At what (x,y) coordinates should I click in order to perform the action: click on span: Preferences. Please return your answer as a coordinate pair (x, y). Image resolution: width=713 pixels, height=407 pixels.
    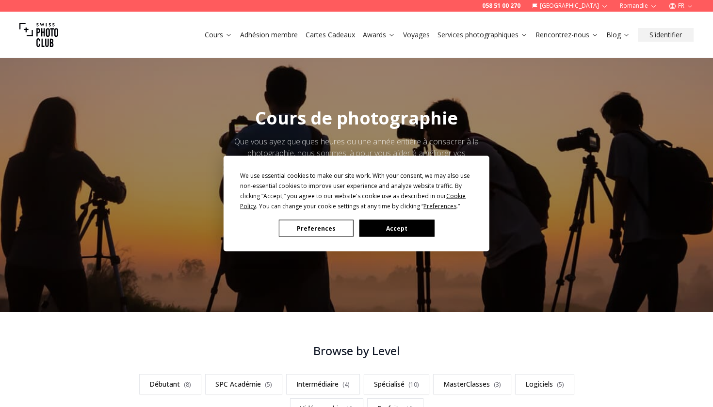
    Looking at the image, I should click on (440, 206).